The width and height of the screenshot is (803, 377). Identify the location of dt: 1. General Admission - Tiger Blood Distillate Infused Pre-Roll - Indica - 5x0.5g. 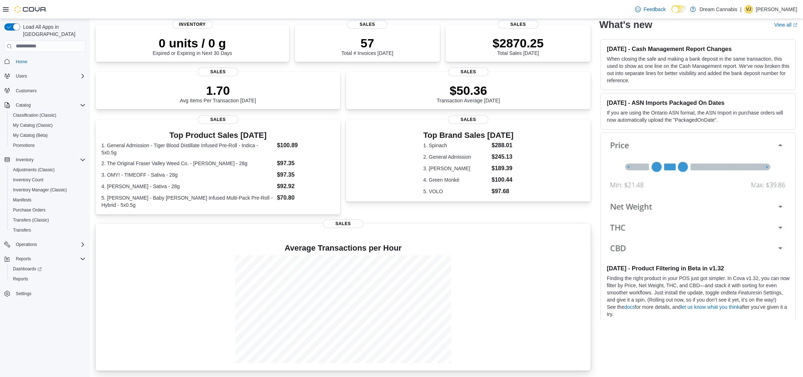
(188, 149).